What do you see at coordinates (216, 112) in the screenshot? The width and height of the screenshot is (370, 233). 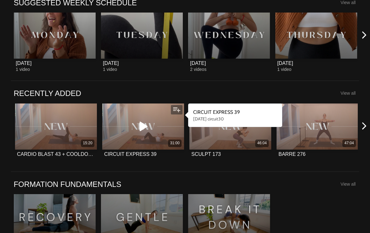 I see `strong: CIRCUIT EXPRESS 39` at bounding box center [216, 112].